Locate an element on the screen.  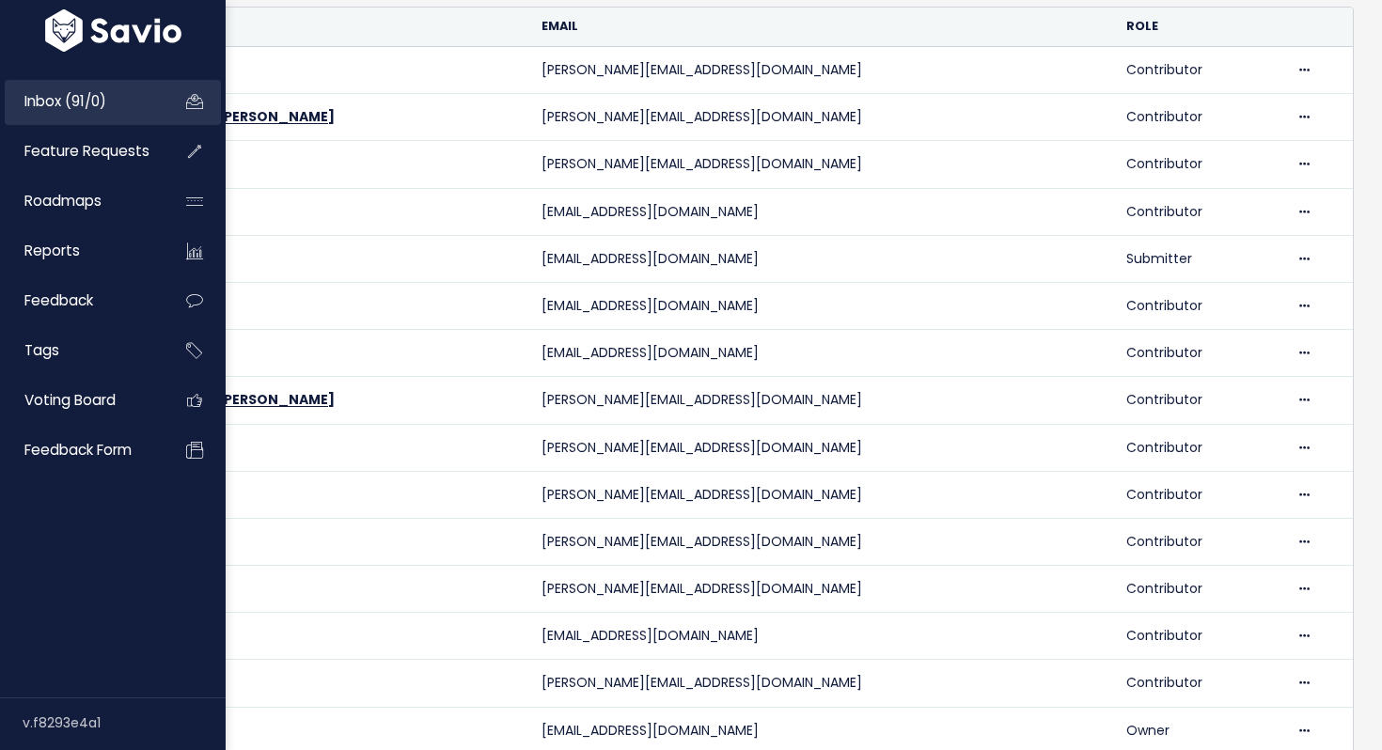
span: Voting Board is located at coordinates (70, 400).